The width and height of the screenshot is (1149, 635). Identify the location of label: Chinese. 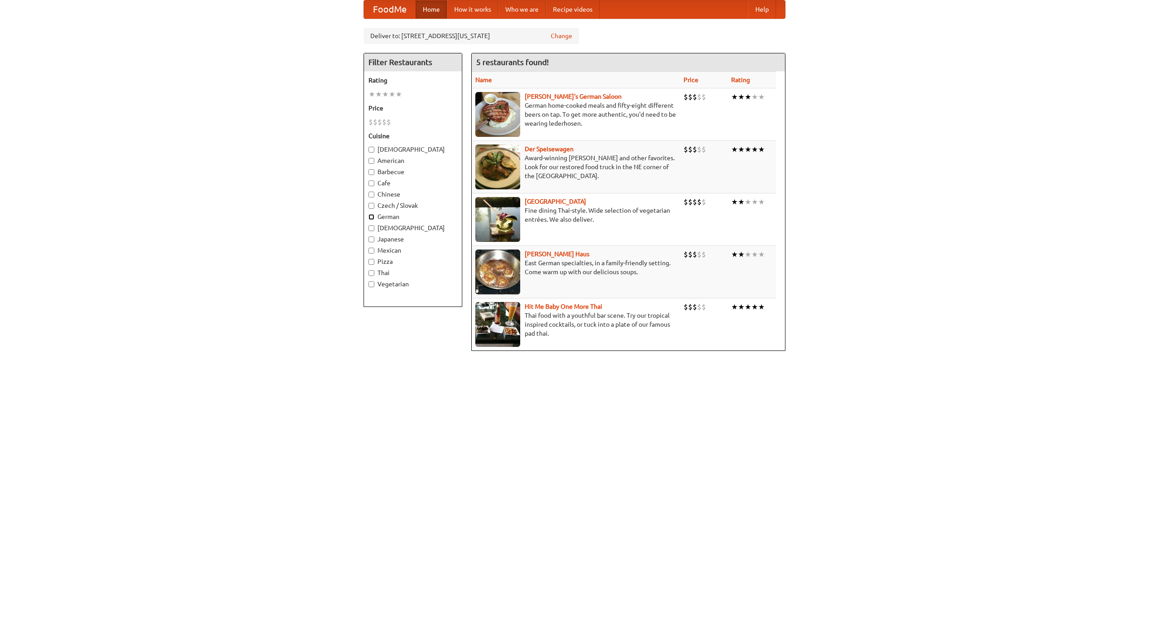
(413, 194).